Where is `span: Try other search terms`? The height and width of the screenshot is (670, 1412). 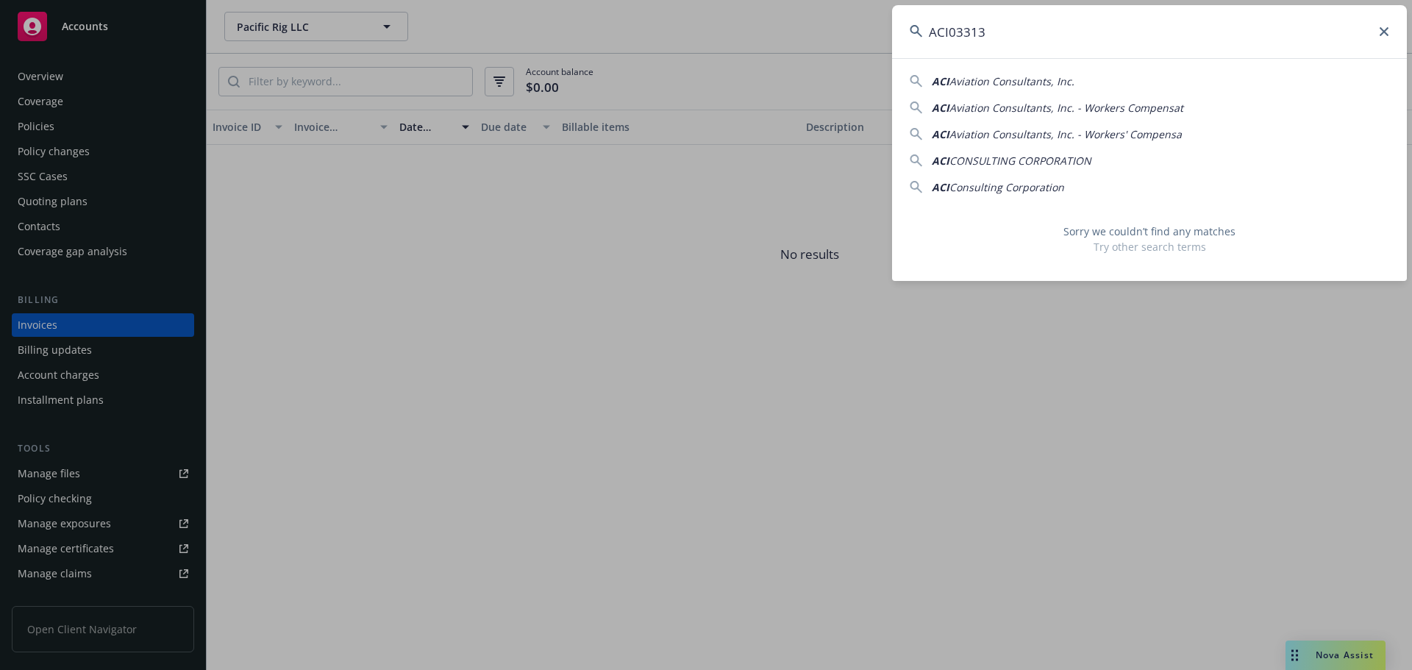
span: Try other search terms is located at coordinates (1149, 246).